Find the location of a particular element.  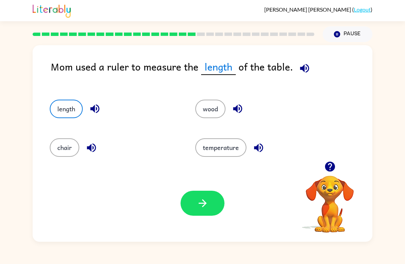

button: temperature is located at coordinates (220, 148).